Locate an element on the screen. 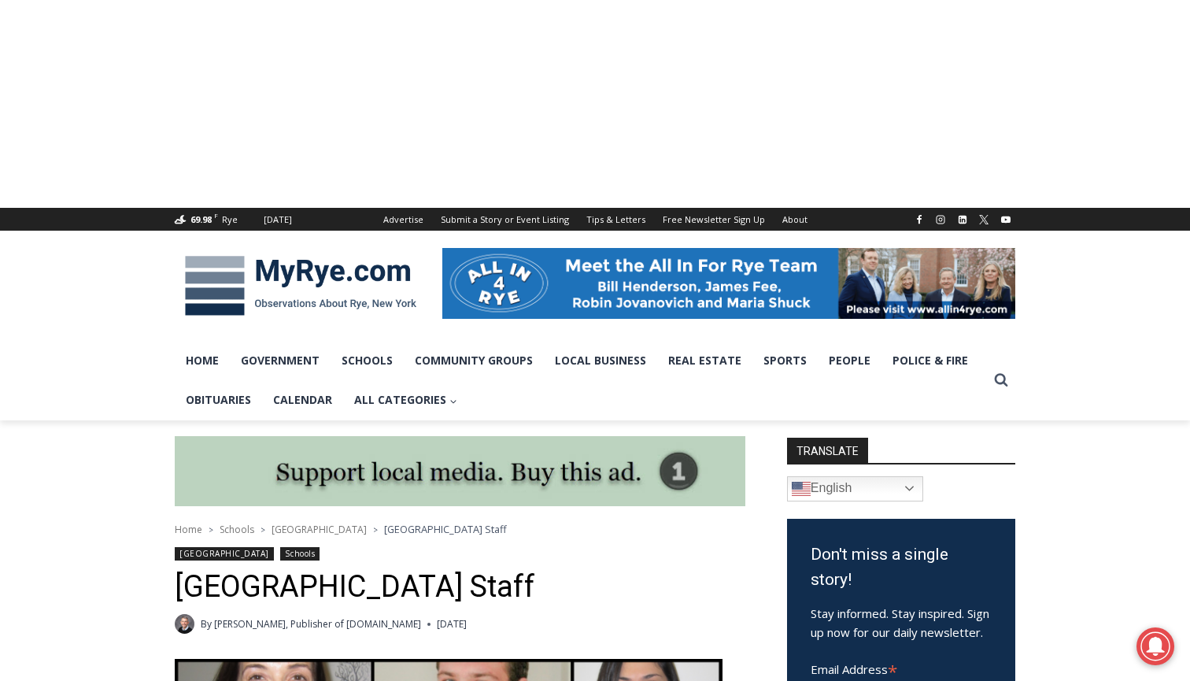 The width and height of the screenshot is (1190, 681). div: Rye is located at coordinates (230, 220).